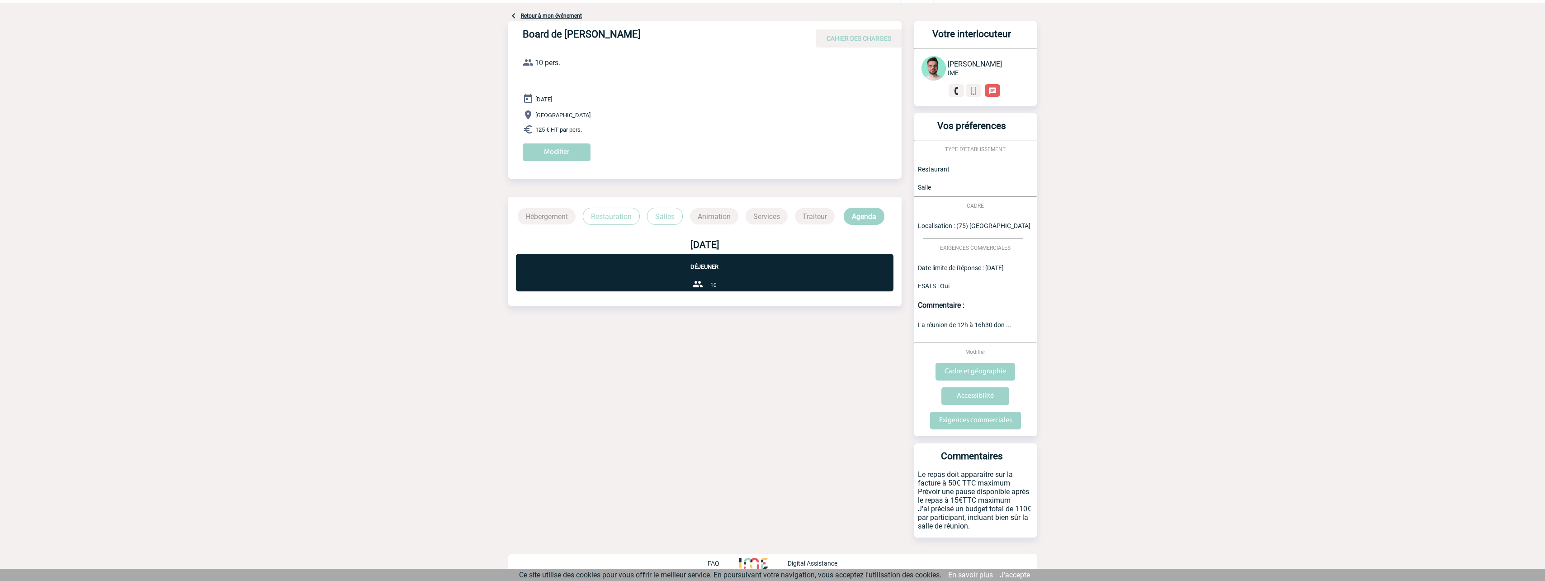 Image resolution: width=1545 pixels, height=581 pixels. Describe the element at coordinates (753, 563) in the screenshot. I see `img: http://www.idealmeetingsevents.fr/` at that location.